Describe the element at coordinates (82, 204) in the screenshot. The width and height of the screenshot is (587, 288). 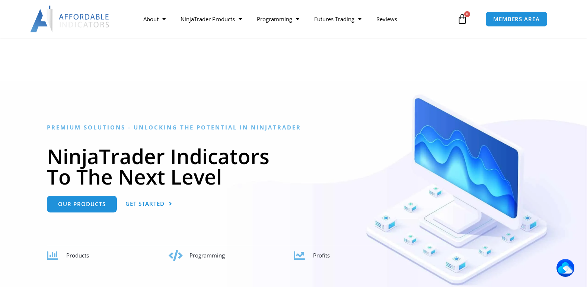
I see `span: Our Products` at that location.